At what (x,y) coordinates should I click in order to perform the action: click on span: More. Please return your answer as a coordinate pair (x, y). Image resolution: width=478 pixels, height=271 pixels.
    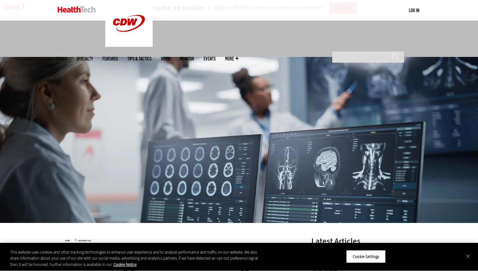
    Looking at the image, I should click on (232, 59).